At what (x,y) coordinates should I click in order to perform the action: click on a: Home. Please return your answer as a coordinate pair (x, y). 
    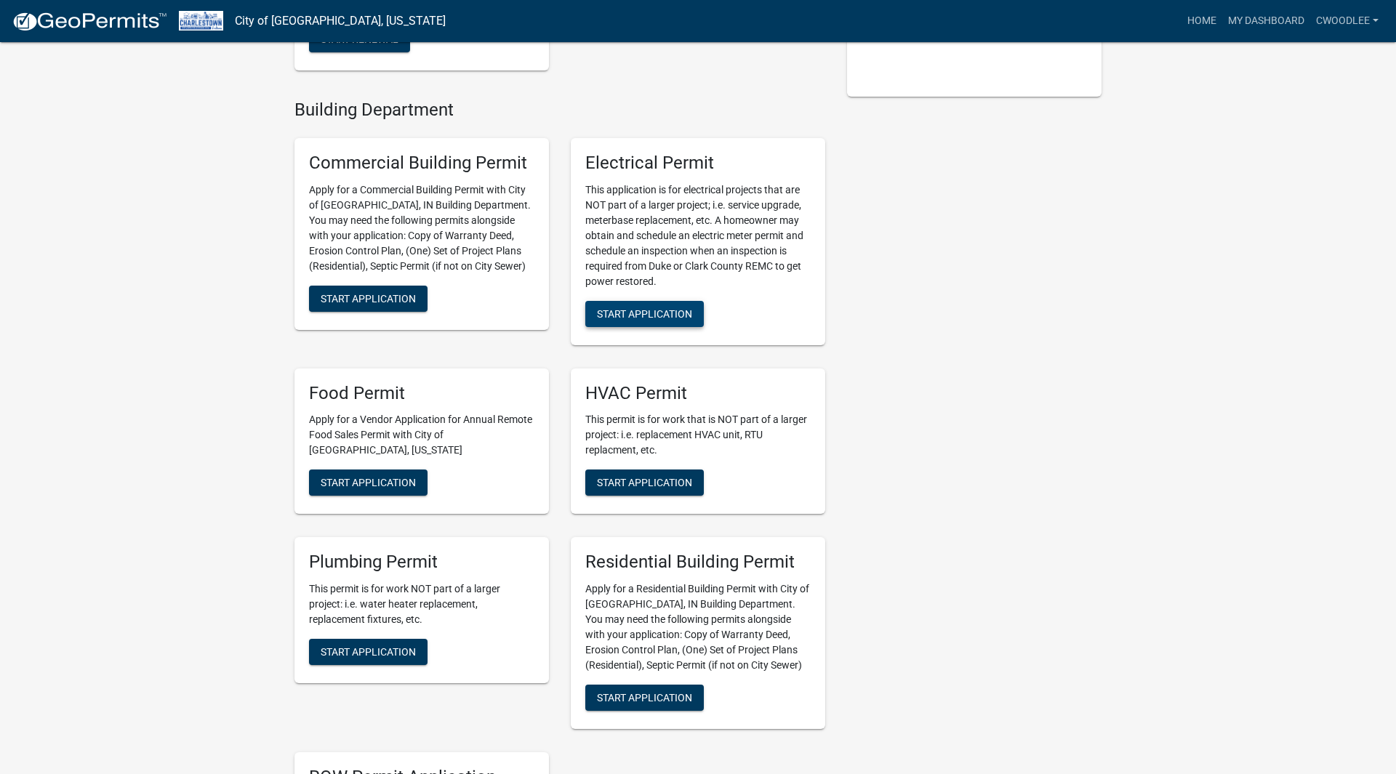
    Looking at the image, I should click on (1202, 21).